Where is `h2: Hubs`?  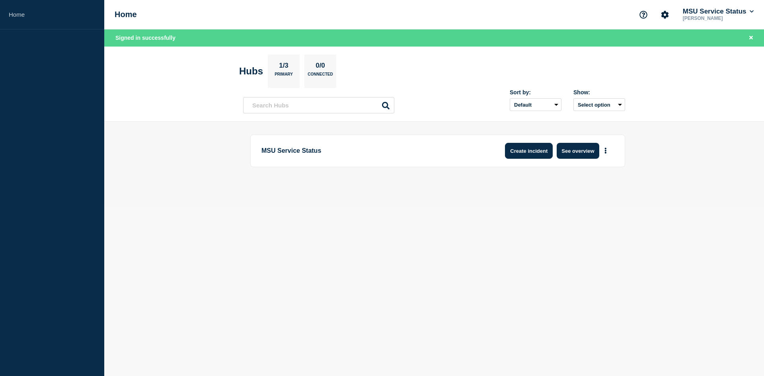
h2: Hubs is located at coordinates (251, 71).